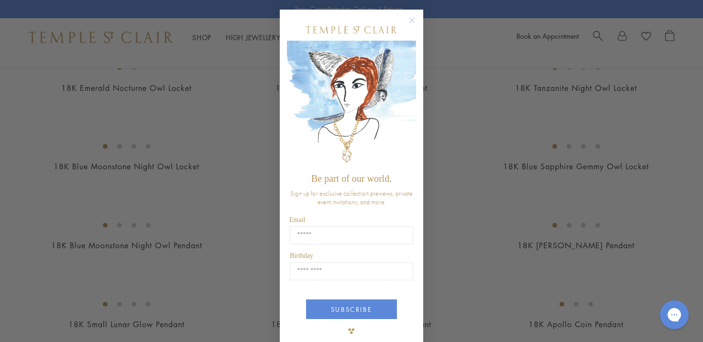 The height and width of the screenshot is (342, 703). What do you see at coordinates (352, 178) in the screenshot?
I see `span: Be part of our world.` at bounding box center [352, 178].